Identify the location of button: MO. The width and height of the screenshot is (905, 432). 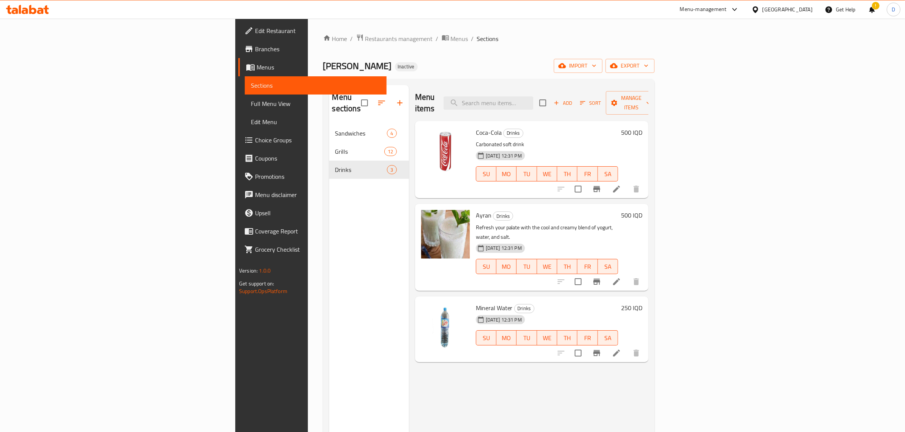
(506, 267).